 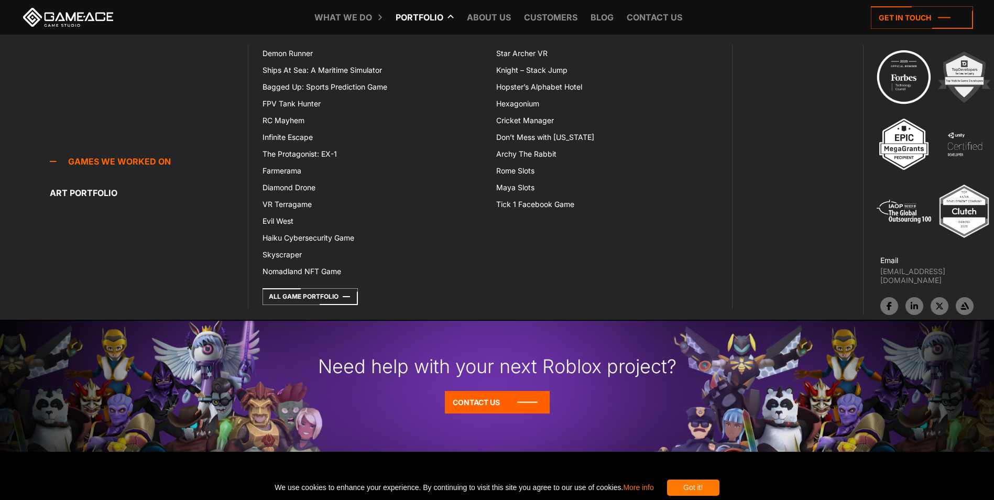 What do you see at coordinates (693, 487) in the screenshot?
I see `div: Got it!` at bounding box center [693, 487].